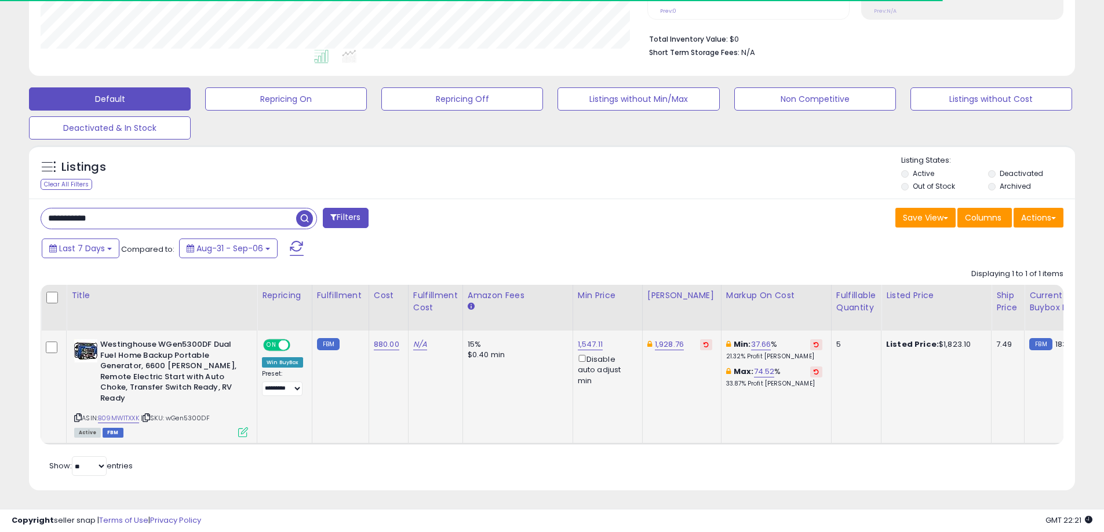  I want to click on div: Preset:, so click(282, 383).